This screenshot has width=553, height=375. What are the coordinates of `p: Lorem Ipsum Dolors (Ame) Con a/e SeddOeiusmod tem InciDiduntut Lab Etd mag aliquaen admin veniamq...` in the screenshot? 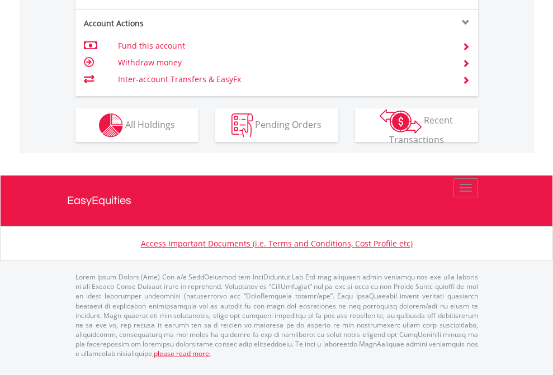 It's located at (277, 315).